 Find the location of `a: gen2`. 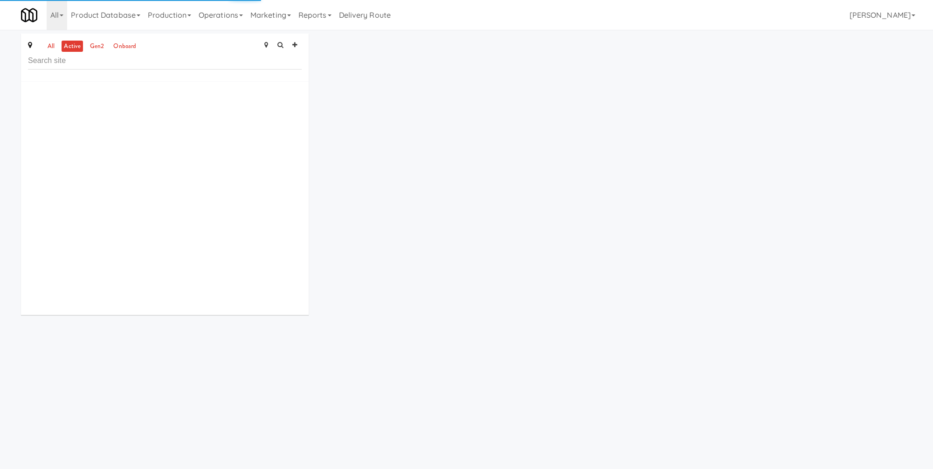

a: gen2 is located at coordinates (97, 46).